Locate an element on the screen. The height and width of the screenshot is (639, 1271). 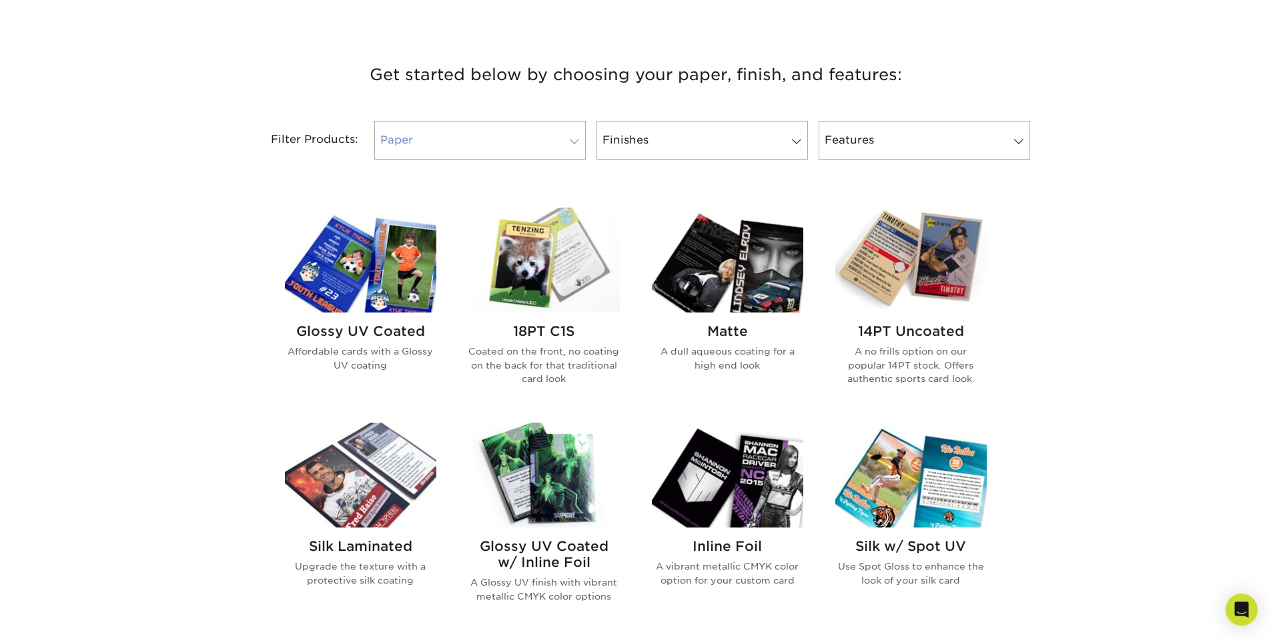
h2: Inline Foil is located at coordinates (727, 546).